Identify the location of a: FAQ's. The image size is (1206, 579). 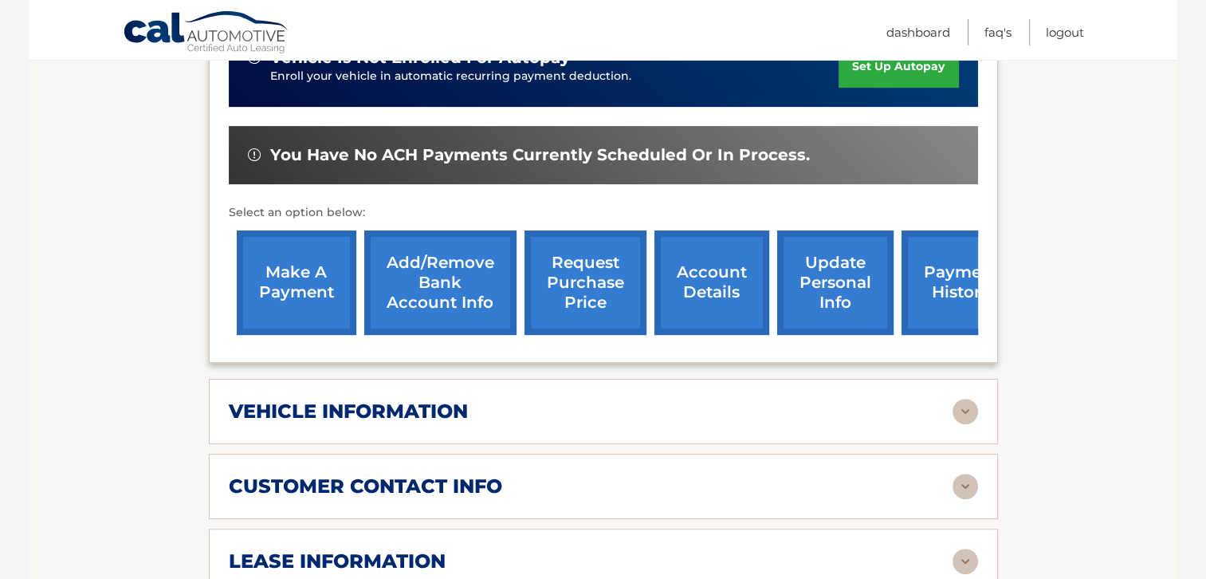
(998, 32).